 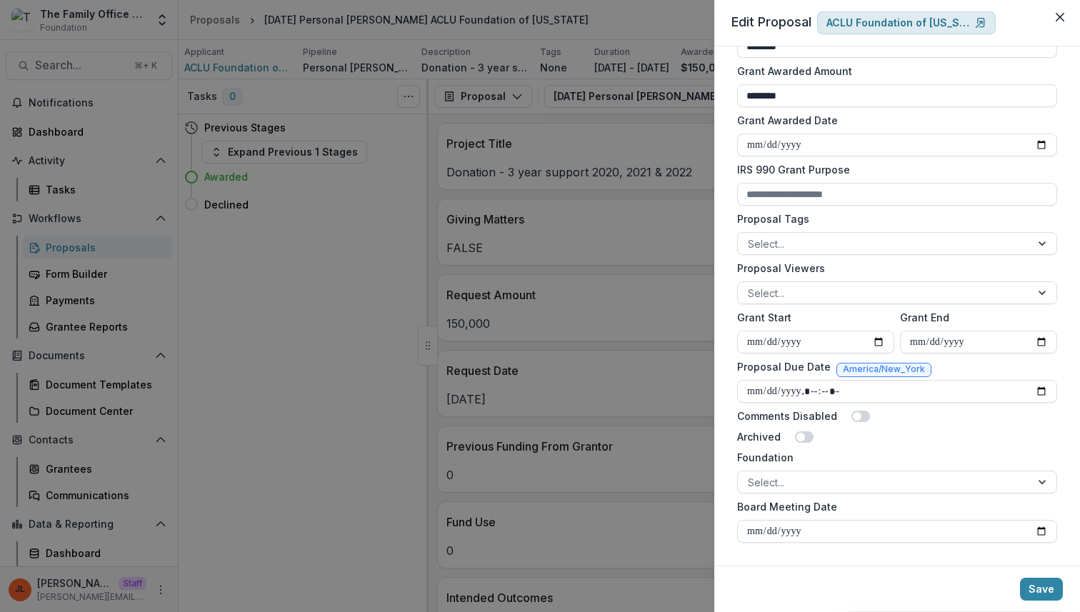 What do you see at coordinates (893, 169) in the screenshot?
I see `label: IRS 990 Grant Purpose` at bounding box center [893, 169].